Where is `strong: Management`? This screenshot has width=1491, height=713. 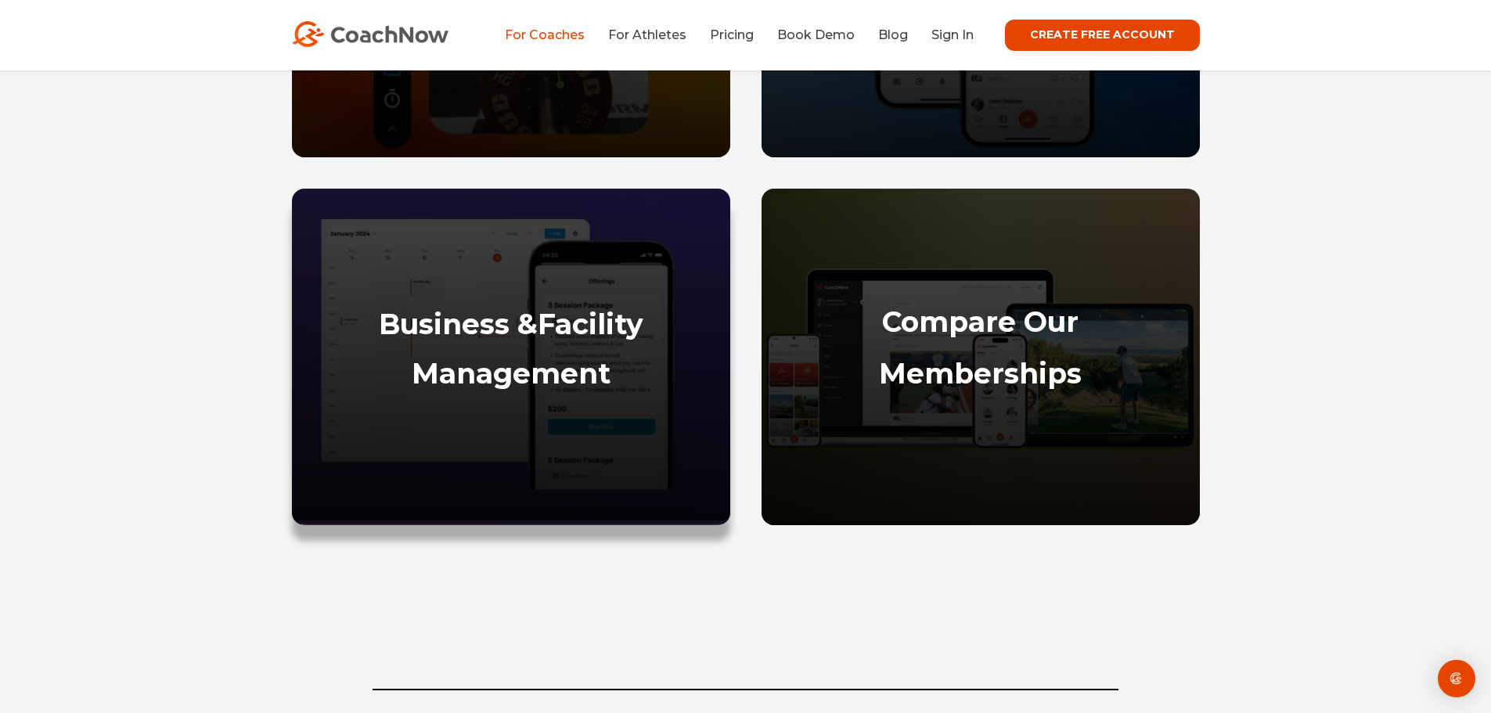 strong: Management is located at coordinates (511, 373).